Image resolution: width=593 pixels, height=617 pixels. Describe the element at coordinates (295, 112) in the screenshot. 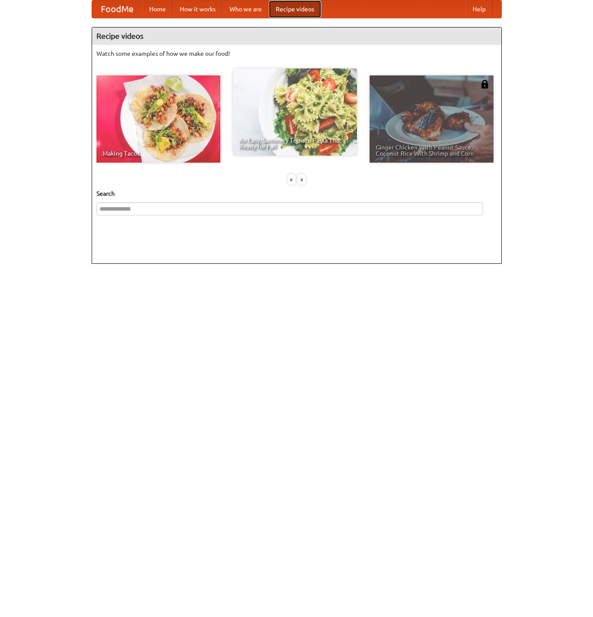

I see `a: An Easy, Summery Tomato Pasta That's Ready for Fall` at that location.